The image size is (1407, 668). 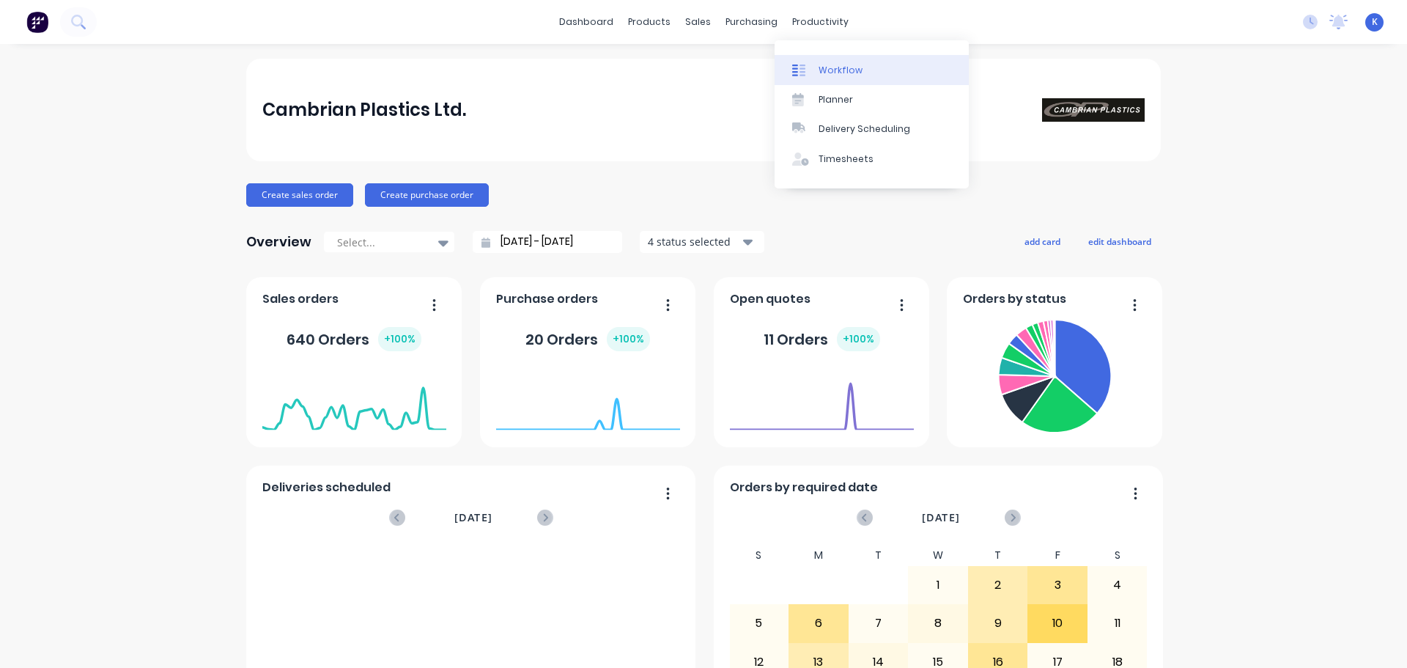 I want to click on button: Create purchase order, so click(x=427, y=195).